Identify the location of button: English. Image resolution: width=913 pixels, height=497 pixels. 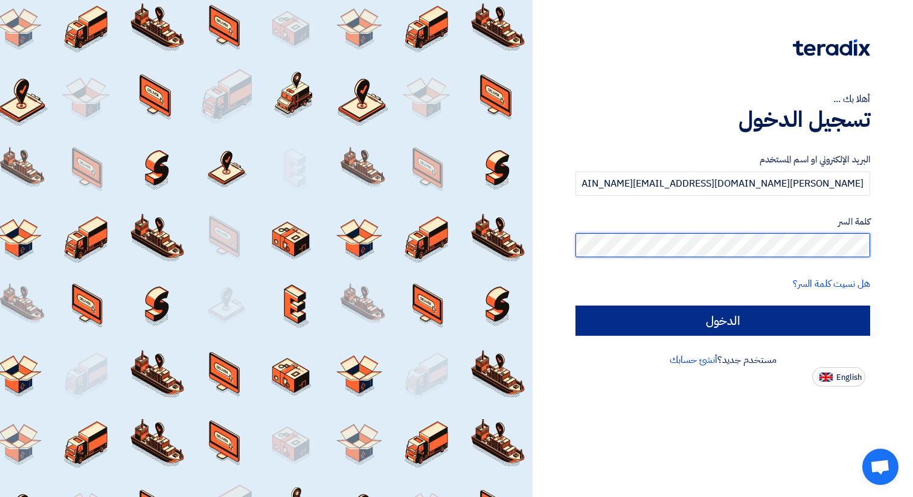
(839, 377).